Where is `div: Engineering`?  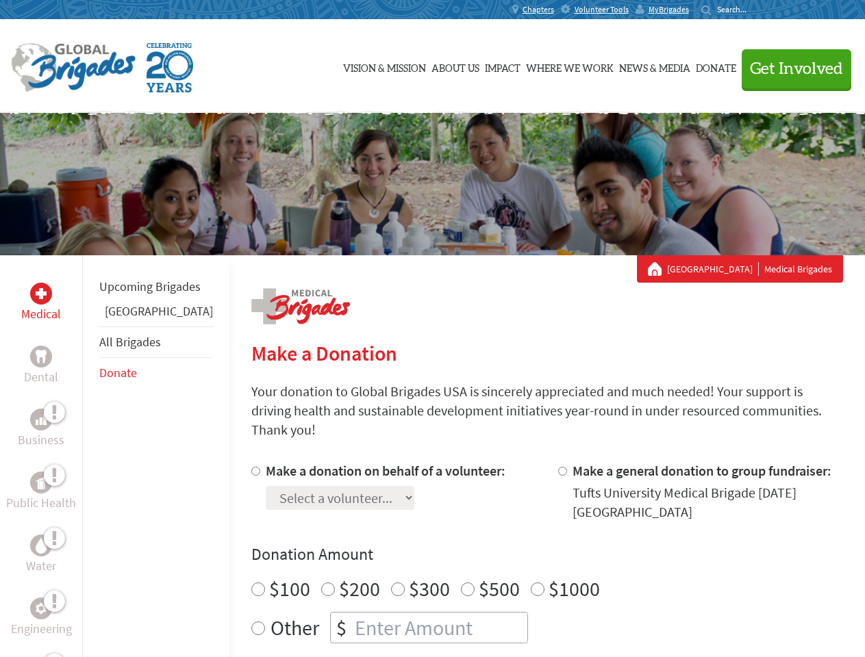 div: Engineering is located at coordinates (41, 609).